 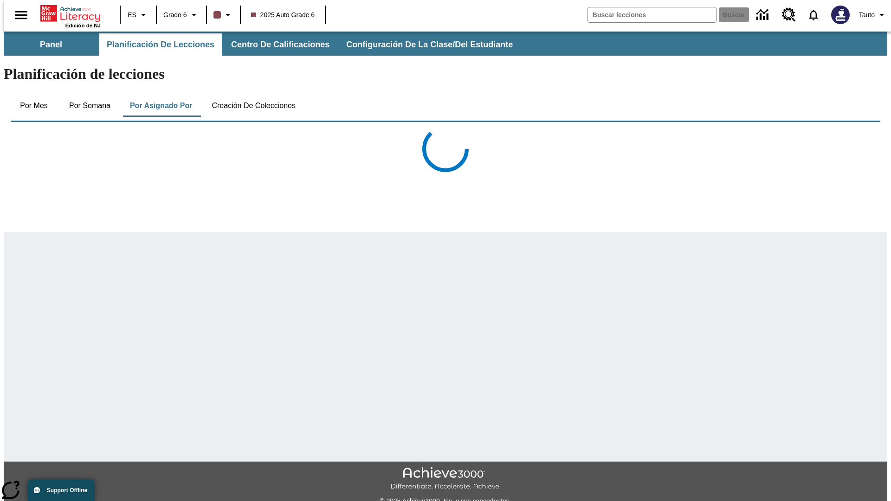 I want to click on img: Achieve3000 Differentiate Accelerate Achieve, so click(x=445, y=479).